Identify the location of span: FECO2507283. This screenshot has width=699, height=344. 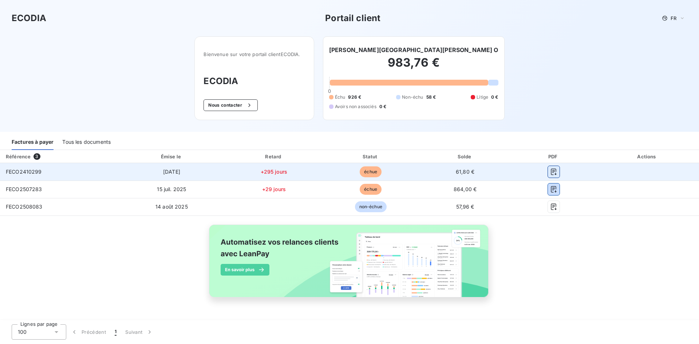
(24, 189).